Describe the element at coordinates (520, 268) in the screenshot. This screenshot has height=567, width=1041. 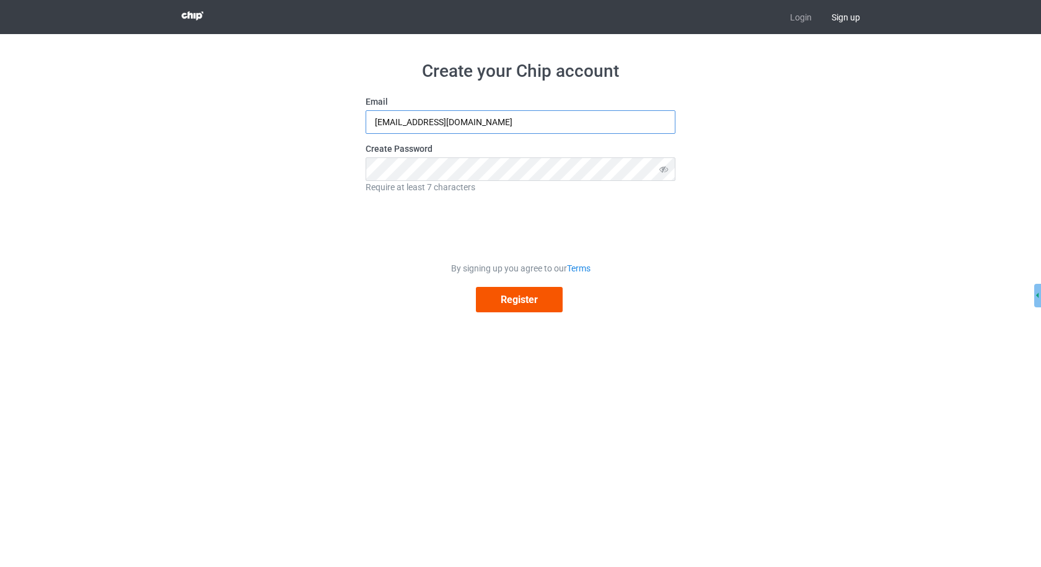
I see `div: By signing up you agree to our` at that location.